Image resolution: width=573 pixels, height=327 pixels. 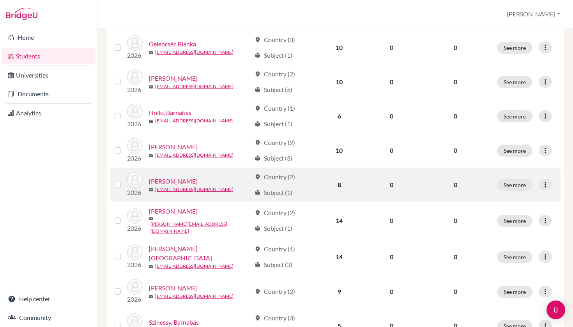 What do you see at coordinates (48, 75) in the screenshot?
I see `a: Universities` at bounding box center [48, 75].